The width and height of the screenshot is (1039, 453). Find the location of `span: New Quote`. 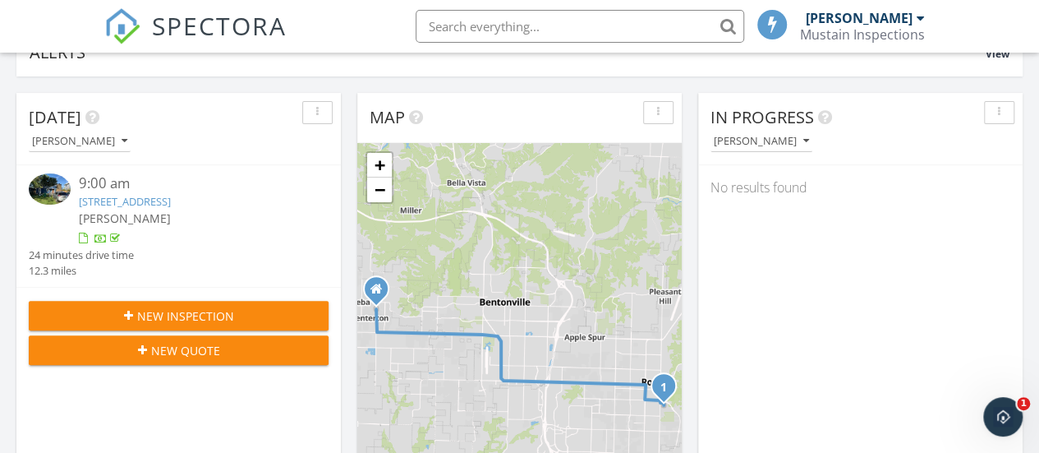

span: New Quote is located at coordinates (186, 350).